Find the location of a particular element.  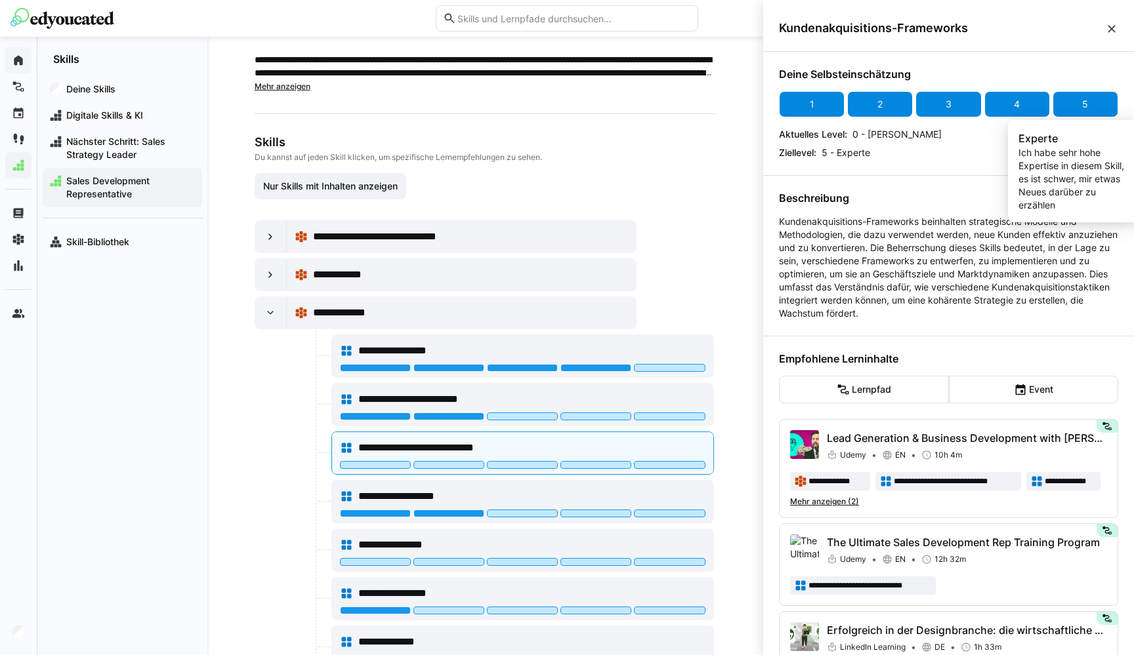

div: 3 is located at coordinates (948, 104).